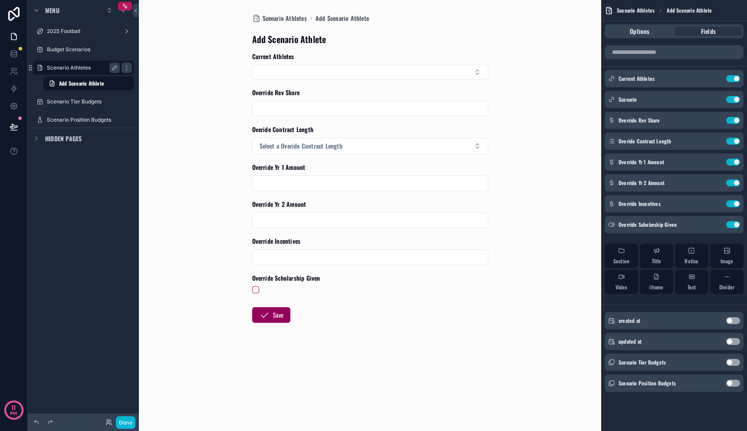 The width and height of the screenshot is (747, 431). Describe the element at coordinates (727, 261) in the screenshot. I see `span: Image` at that location.